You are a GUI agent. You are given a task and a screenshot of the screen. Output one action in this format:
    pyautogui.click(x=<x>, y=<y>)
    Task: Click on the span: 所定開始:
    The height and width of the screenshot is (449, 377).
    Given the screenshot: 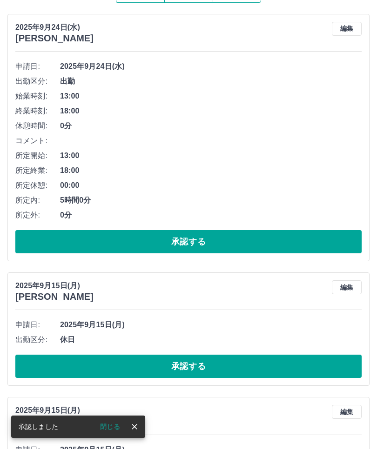 What is the action you would take?
    pyautogui.click(x=38, y=156)
    